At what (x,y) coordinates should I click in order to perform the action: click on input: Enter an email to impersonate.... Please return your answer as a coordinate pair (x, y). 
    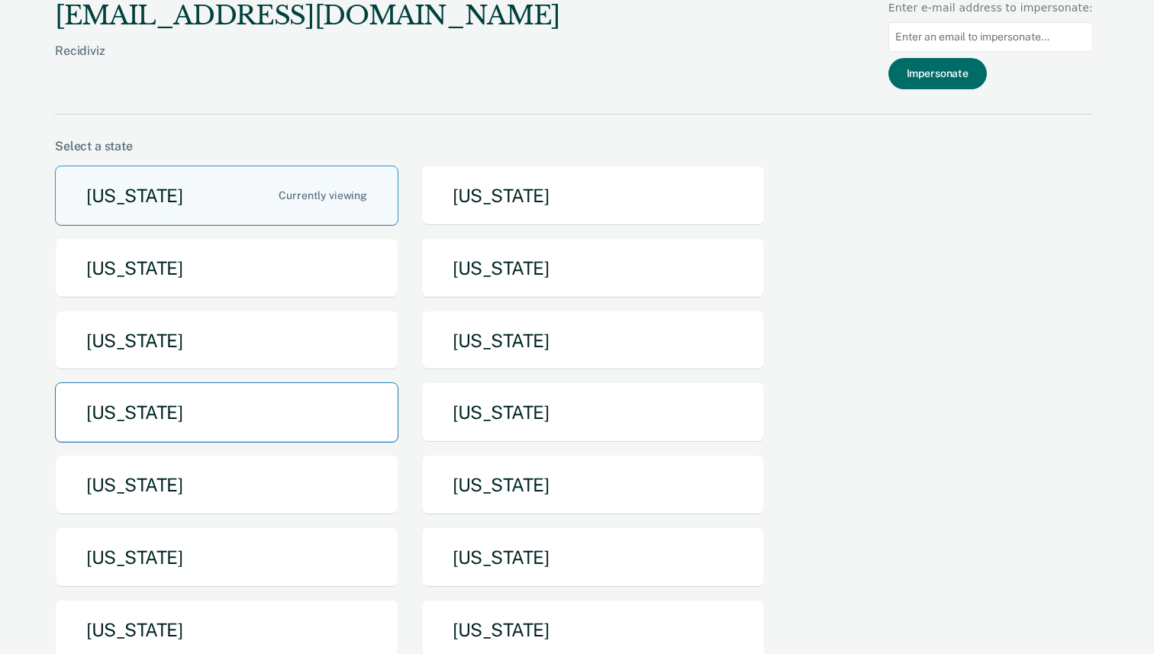
    Looking at the image, I should click on (991, 37).